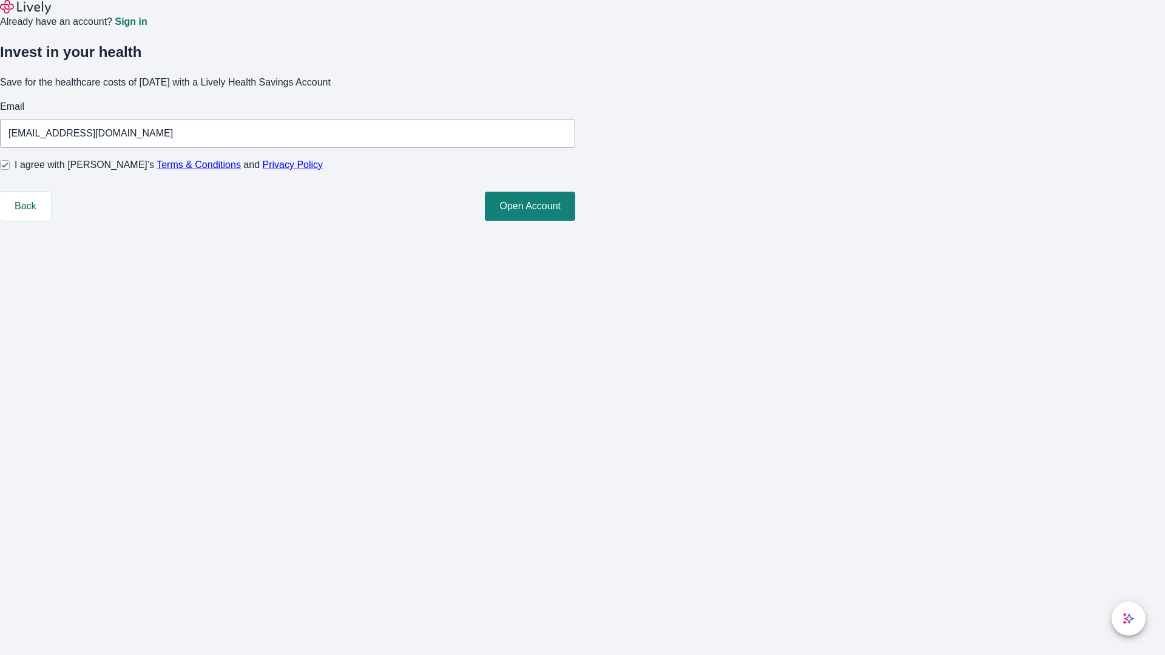 This screenshot has width=1165, height=655. Describe the element at coordinates (530, 206) in the screenshot. I see `button: Open Account` at that location.